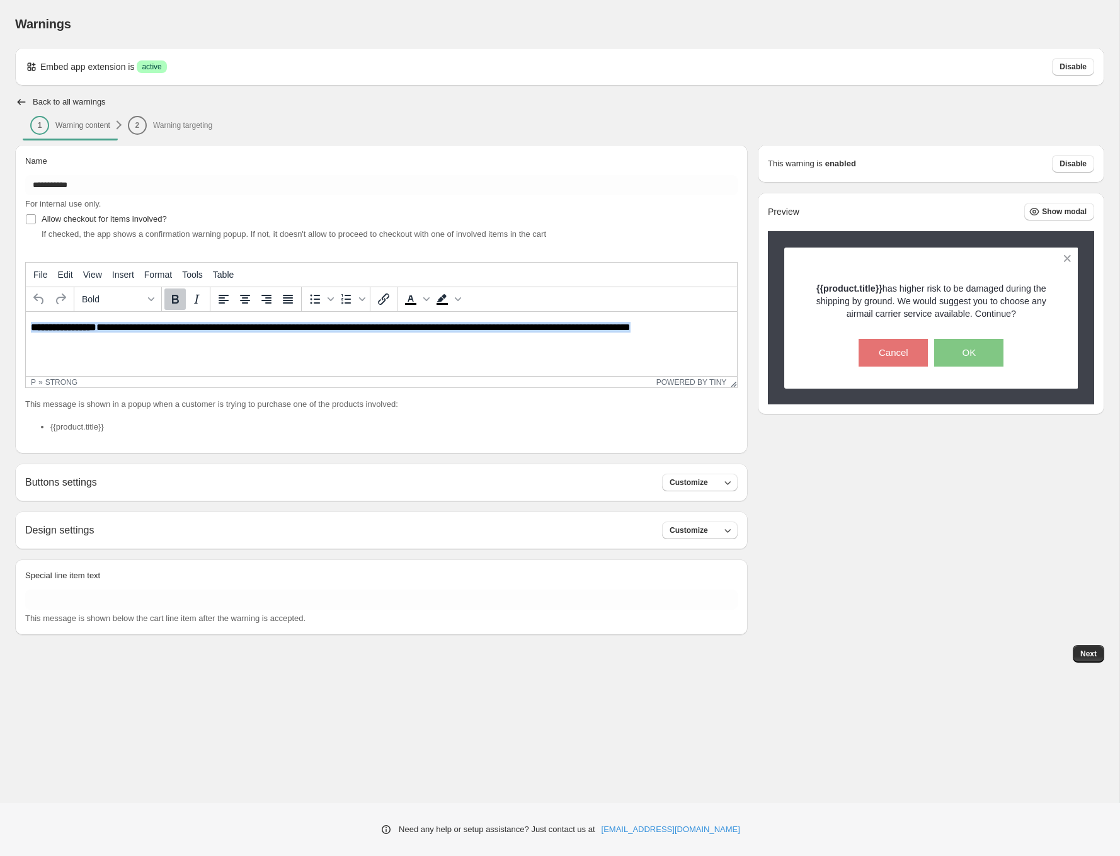 The image size is (1120, 856). I want to click on span: For internal use only., so click(63, 204).